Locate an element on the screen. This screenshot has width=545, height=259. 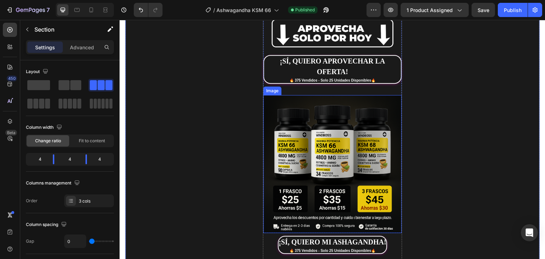
div: Columns management is located at coordinates (54, 183).